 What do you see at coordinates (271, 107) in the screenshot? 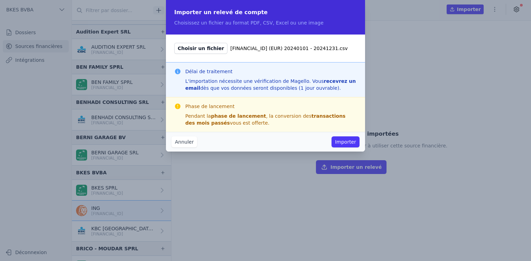
I see `h3: Phase de lancement` at bounding box center [271, 107].